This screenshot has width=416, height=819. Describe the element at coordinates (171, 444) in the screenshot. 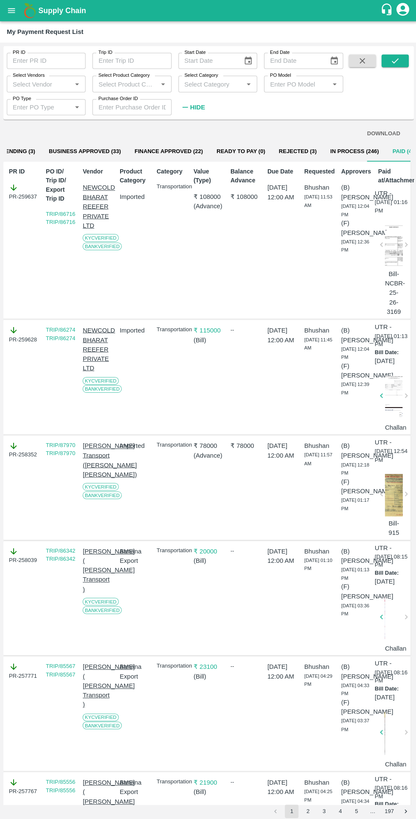

I see `p: Transportation` at that location.